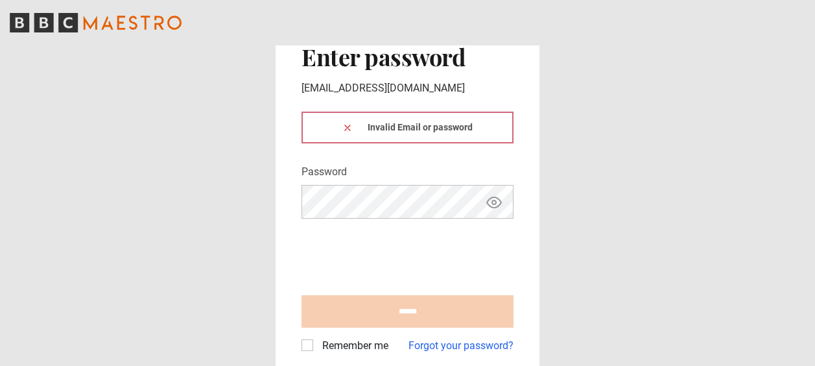 Image resolution: width=815 pixels, height=366 pixels. Describe the element at coordinates (324, 172) in the screenshot. I see `label: Password` at that location.